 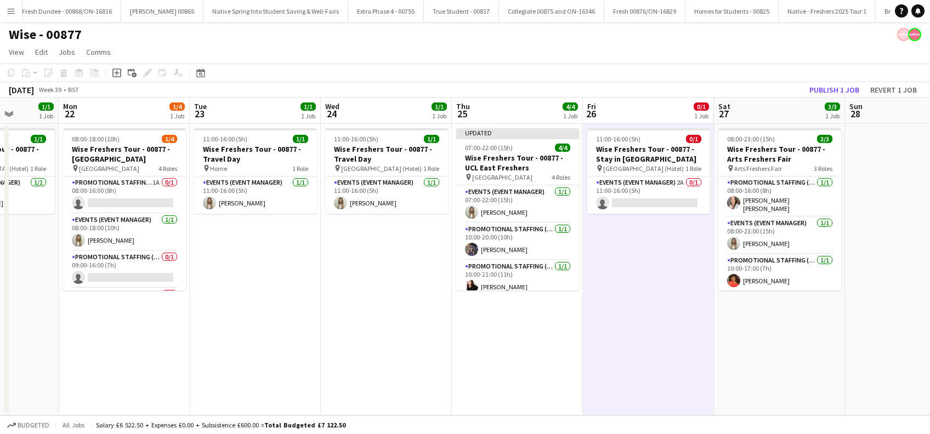 What do you see at coordinates (461, 11) in the screenshot?
I see `button: True Student - 00817` at bounding box center [461, 11].